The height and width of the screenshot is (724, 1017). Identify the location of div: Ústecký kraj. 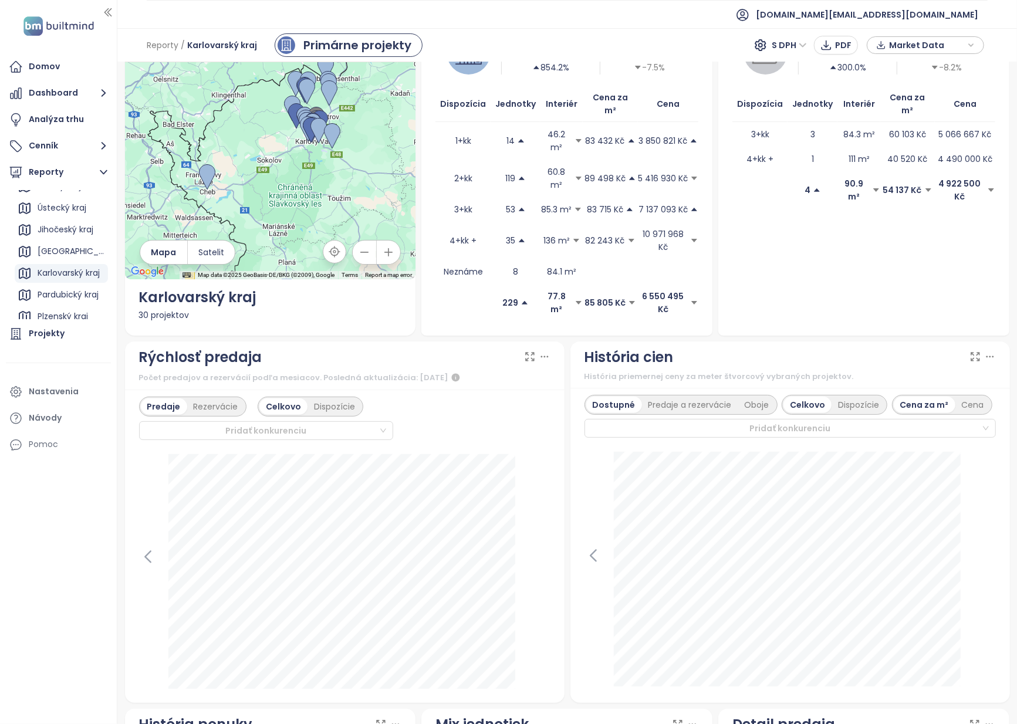
(61, 208).